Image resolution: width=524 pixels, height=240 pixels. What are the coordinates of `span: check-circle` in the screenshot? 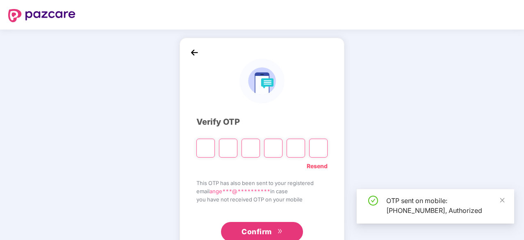 It's located at (373, 201).